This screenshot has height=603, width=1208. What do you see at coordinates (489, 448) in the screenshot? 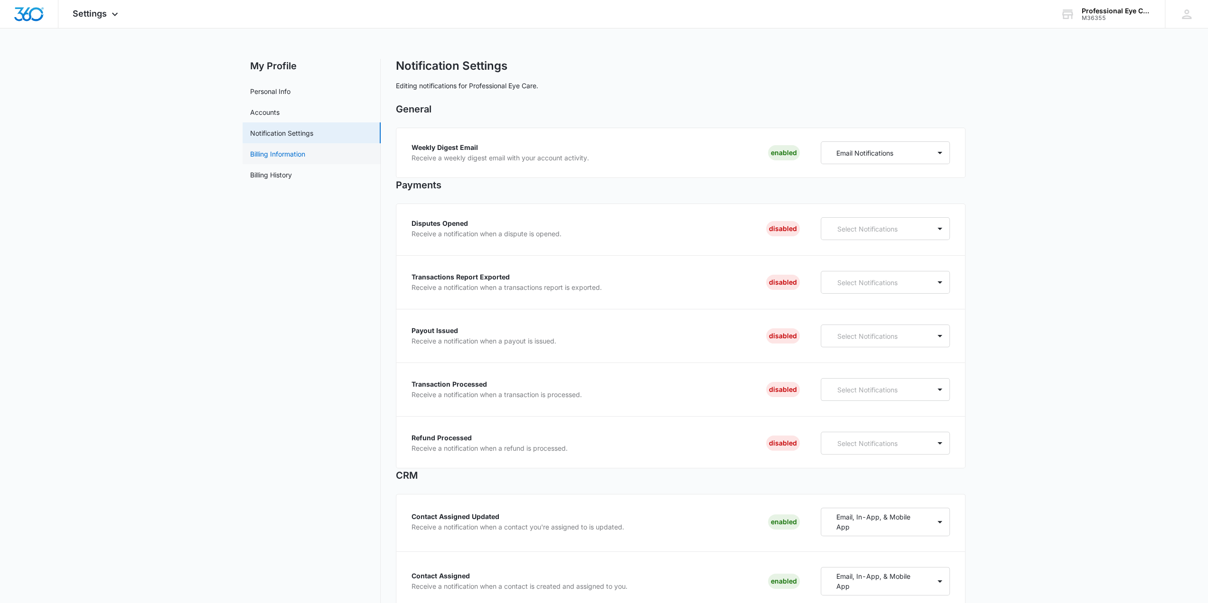
I see `p: Receive a notification when a refund is processed.` at bounding box center [489, 448].